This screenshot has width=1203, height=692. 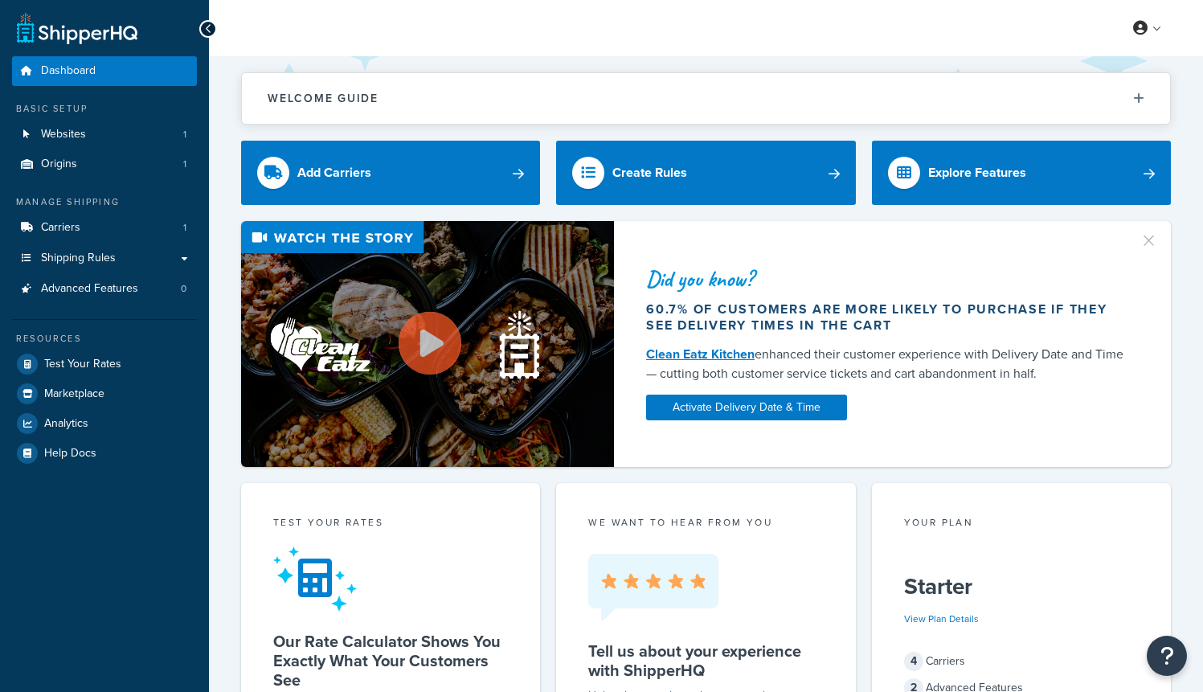 What do you see at coordinates (78, 258) in the screenshot?
I see `span: Shipping Rules` at bounding box center [78, 258].